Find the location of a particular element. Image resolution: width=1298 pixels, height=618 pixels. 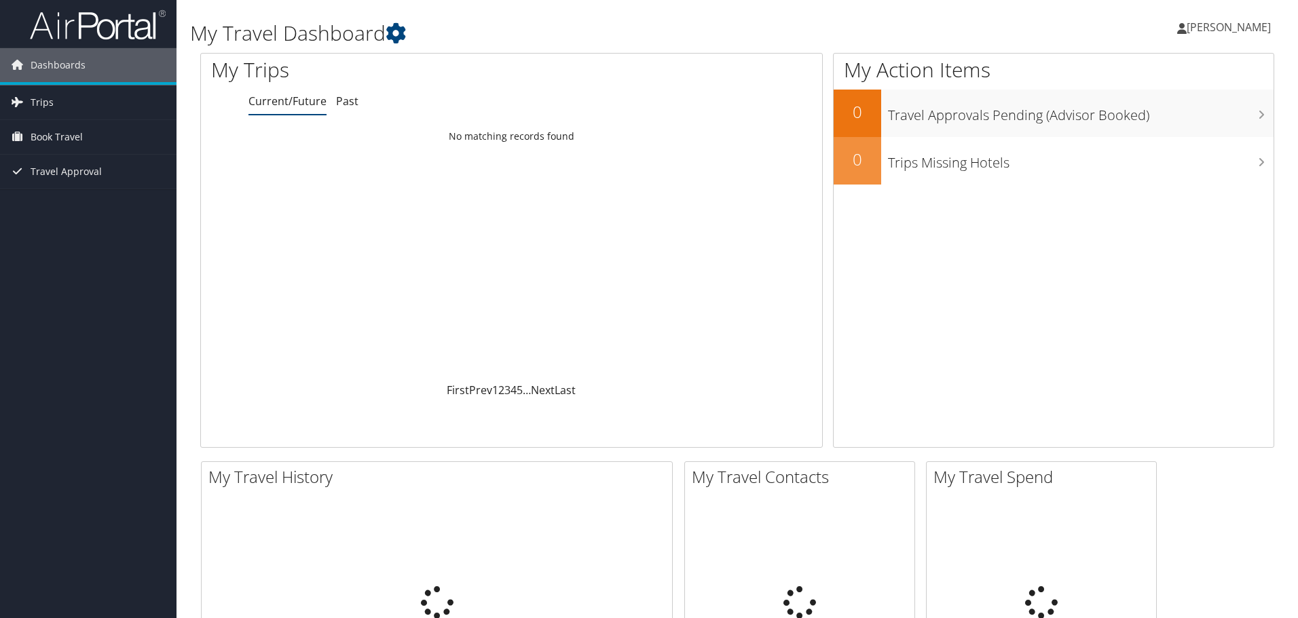

h1: My Action Items is located at coordinates (1054, 70).